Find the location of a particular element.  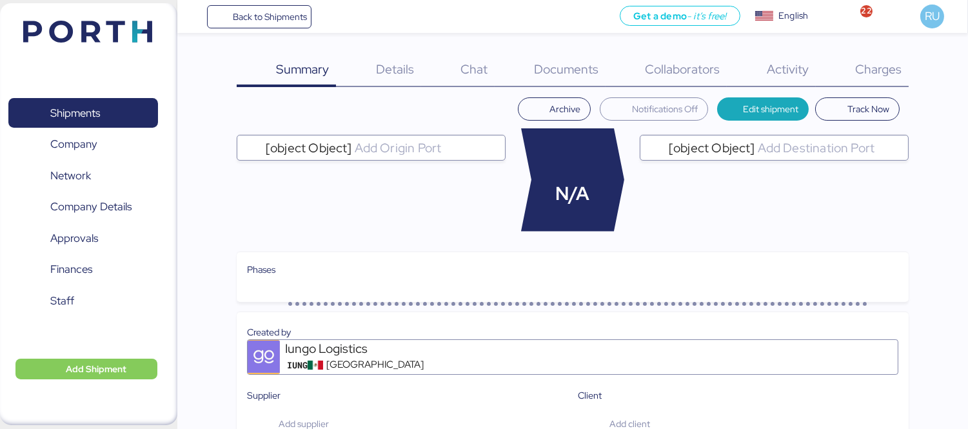

span: Chat is located at coordinates (474, 69).